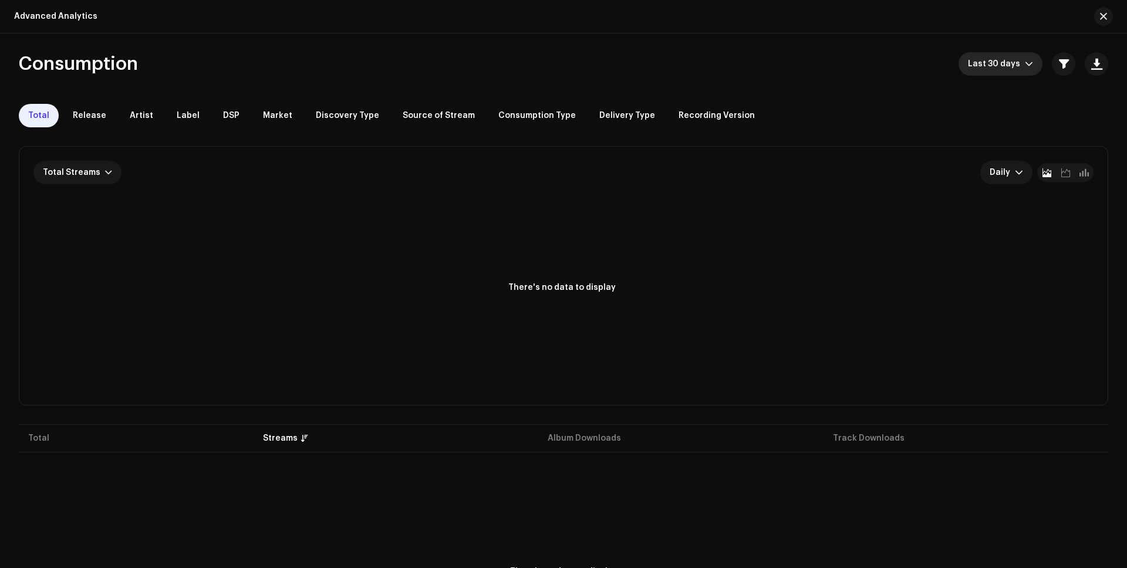 The image size is (1127, 568). I want to click on span: Label, so click(188, 116).